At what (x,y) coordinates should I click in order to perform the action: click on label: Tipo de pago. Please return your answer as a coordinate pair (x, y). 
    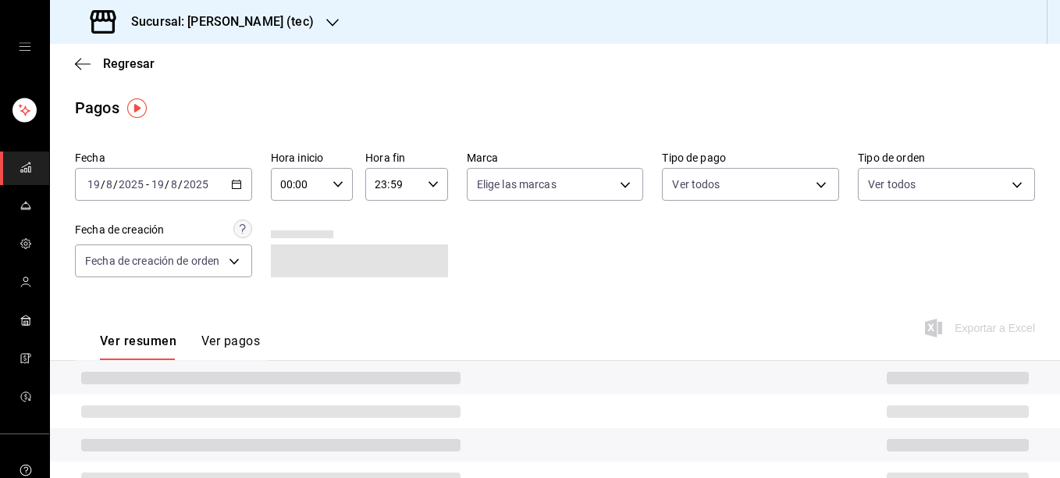
    Looking at the image, I should click on (750, 158).